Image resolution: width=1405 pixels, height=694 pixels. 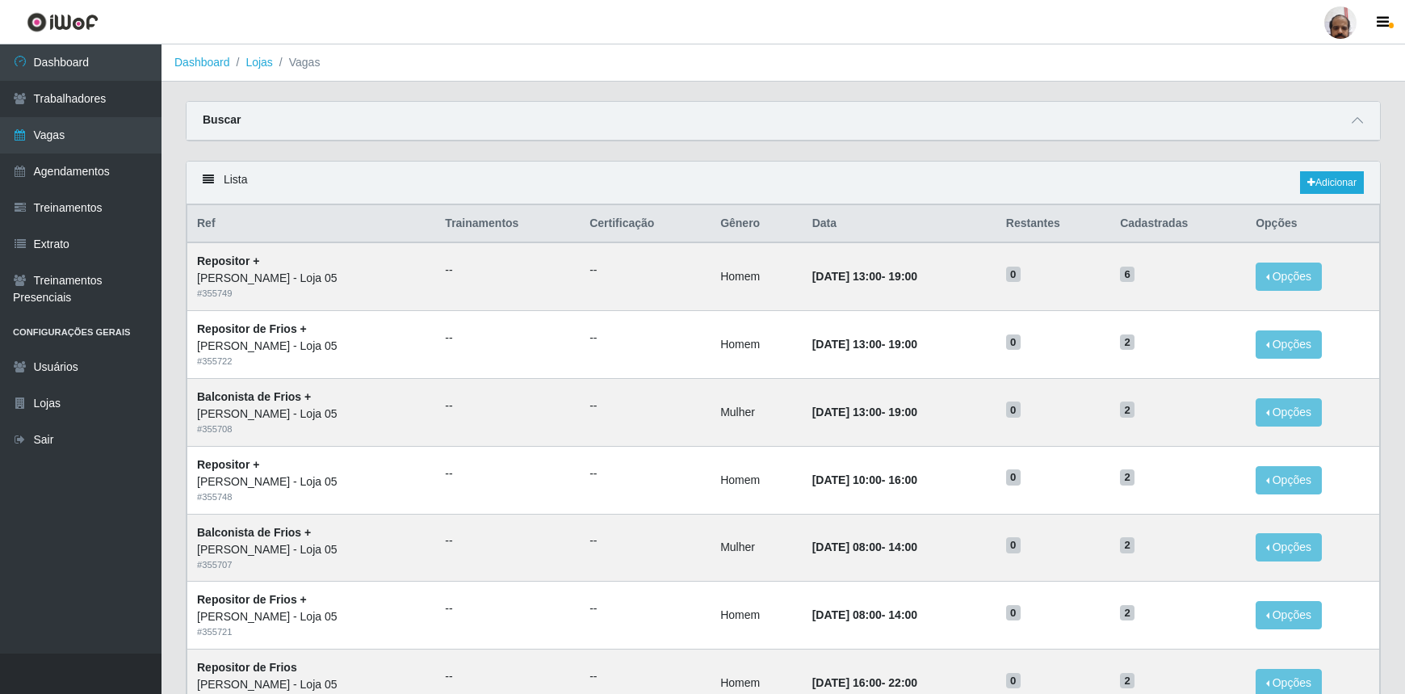 What do you see at coordinates (311, 293) in the screenshot?
I see `div: # 355749` at bounding box center [311, 293].